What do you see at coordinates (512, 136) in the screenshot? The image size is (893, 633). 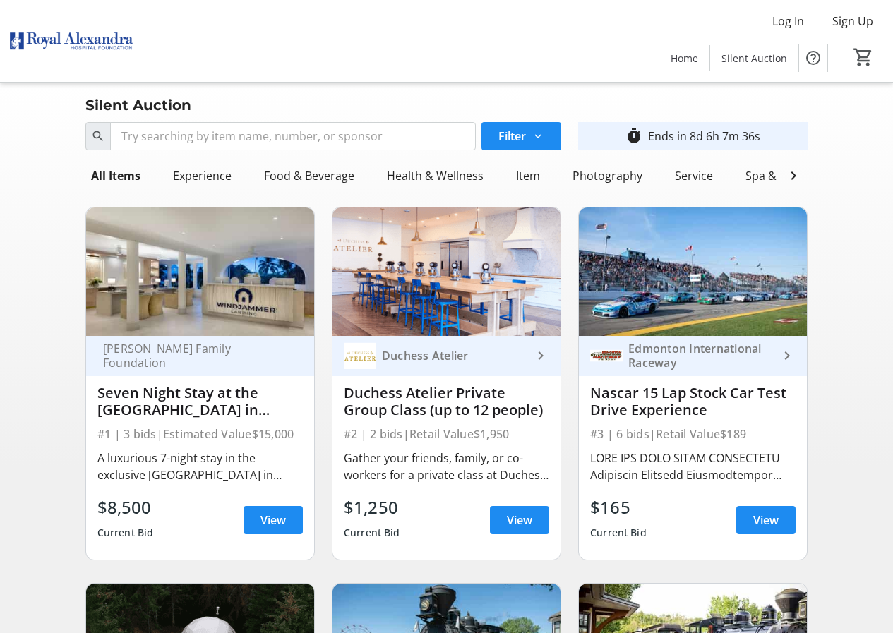 I see `span: Filter` at bounding box center [512, 136].